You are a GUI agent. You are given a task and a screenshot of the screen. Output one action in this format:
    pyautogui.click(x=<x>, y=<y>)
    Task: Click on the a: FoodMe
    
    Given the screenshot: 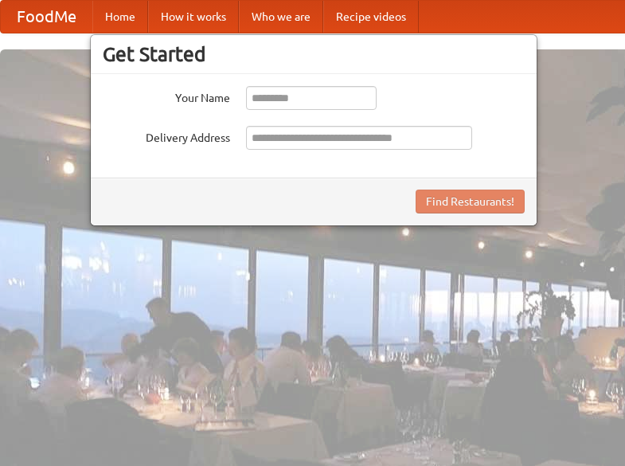 What is the action you would take?
    pyautogui.click(x=46, y=17)
    